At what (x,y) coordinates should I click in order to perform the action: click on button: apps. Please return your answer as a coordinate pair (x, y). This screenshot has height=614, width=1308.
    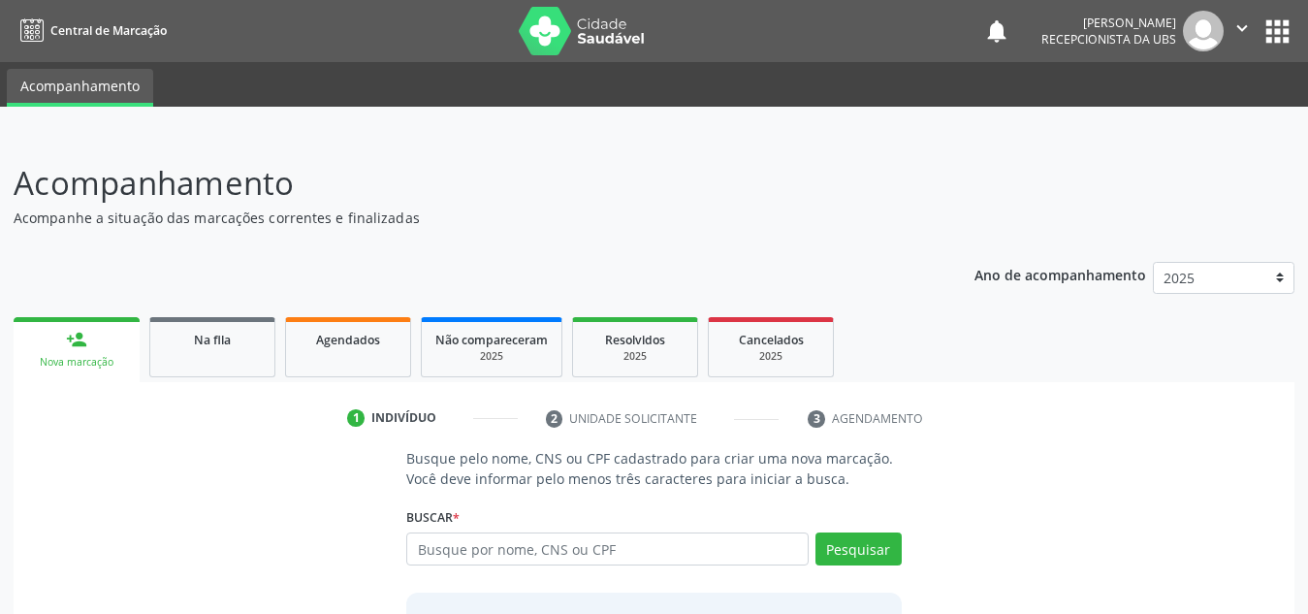
    Looking at the image, I should click on (1277, 31).